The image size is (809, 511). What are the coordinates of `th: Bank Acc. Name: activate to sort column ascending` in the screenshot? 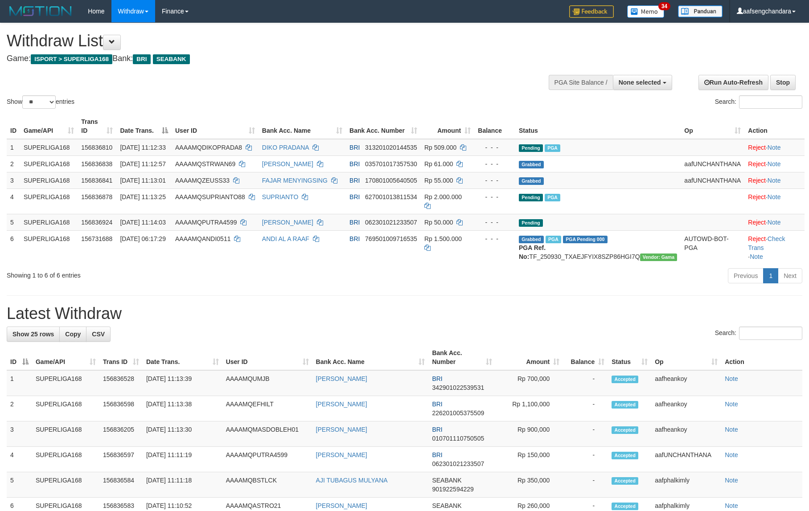 It's located at (370, 357).